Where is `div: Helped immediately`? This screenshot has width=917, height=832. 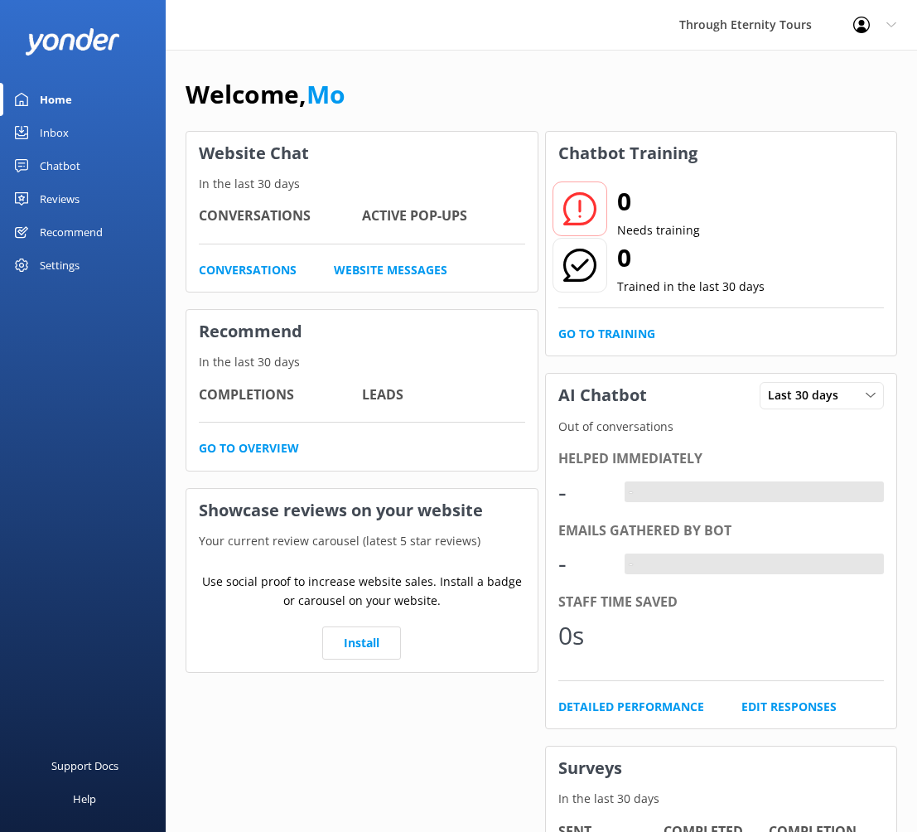 div: Helped immediately is located at coordinates (722, 459).